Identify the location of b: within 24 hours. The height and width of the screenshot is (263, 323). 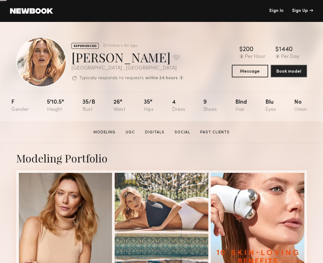
(161, 78).